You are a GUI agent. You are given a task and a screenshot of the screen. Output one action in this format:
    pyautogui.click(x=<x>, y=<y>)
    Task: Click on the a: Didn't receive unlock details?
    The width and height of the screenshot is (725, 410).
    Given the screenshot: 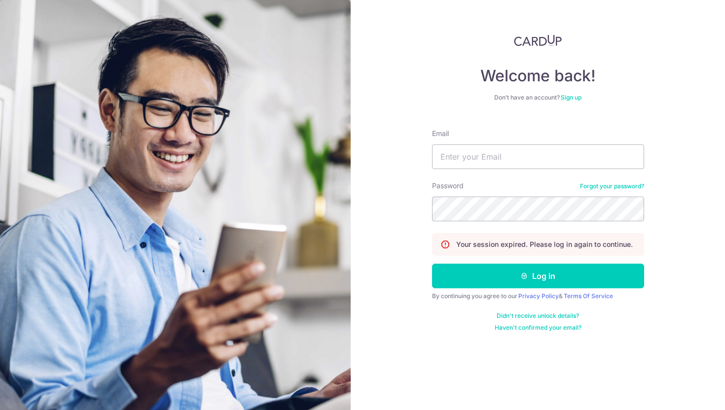 What is the action you would take?
    pyautogui.click(x=537, y=316)
    